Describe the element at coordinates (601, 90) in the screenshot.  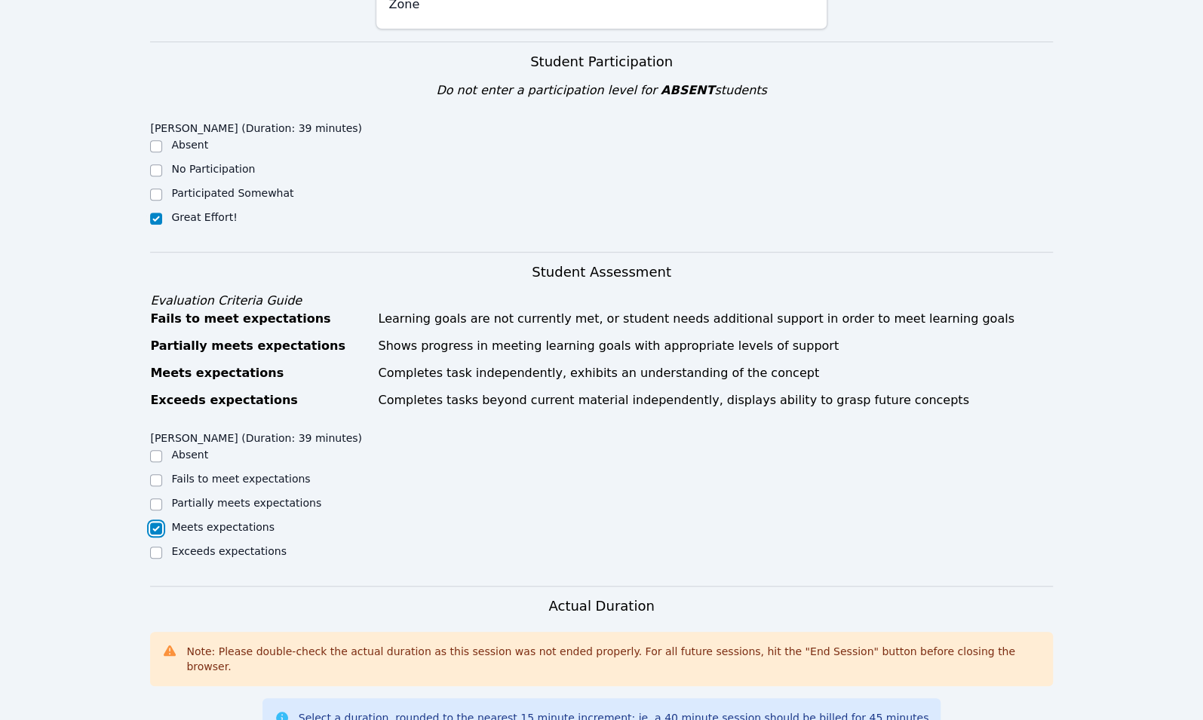
I see `div: Do not enter a participation level for students` at that location.